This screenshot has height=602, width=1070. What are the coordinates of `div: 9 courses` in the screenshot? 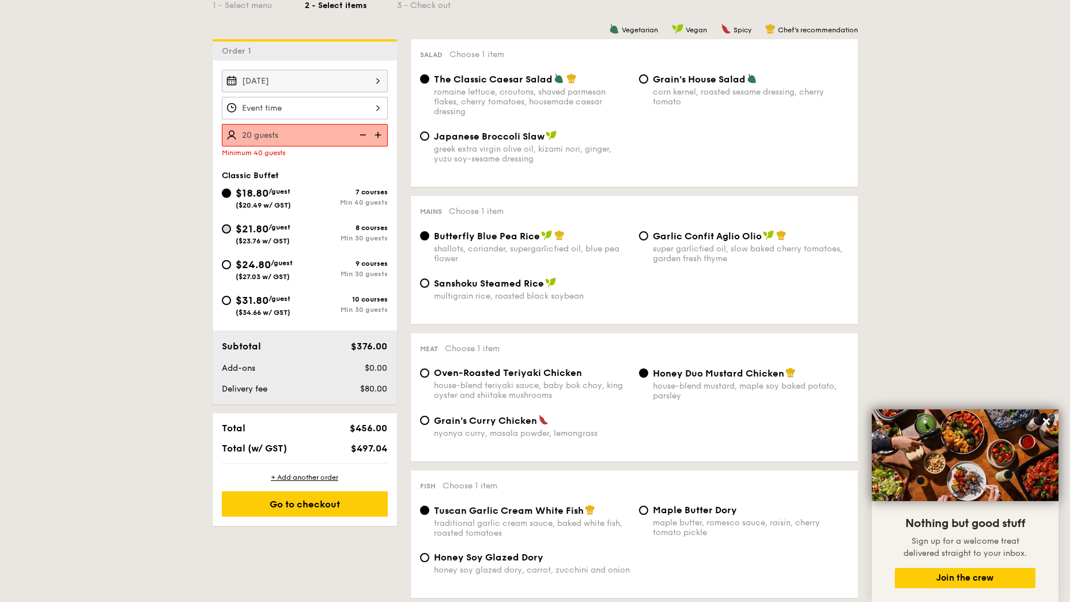 It's located at (346, 263).